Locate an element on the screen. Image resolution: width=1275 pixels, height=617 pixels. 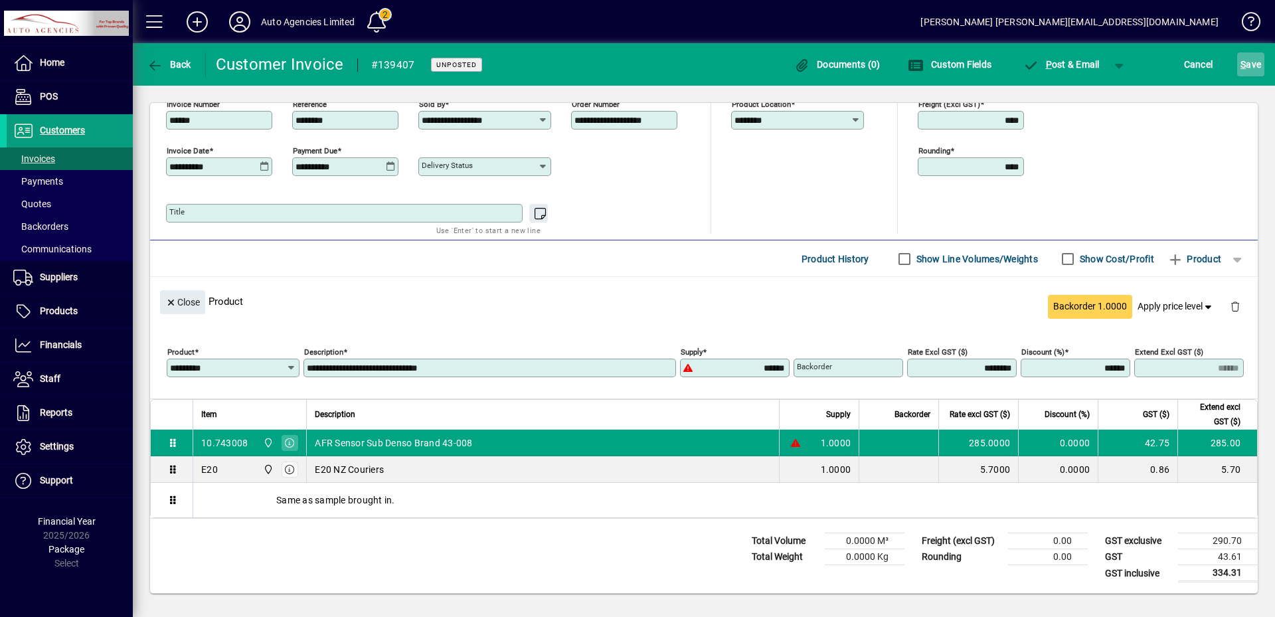
span: Customers is located at coordinates (62, 130).